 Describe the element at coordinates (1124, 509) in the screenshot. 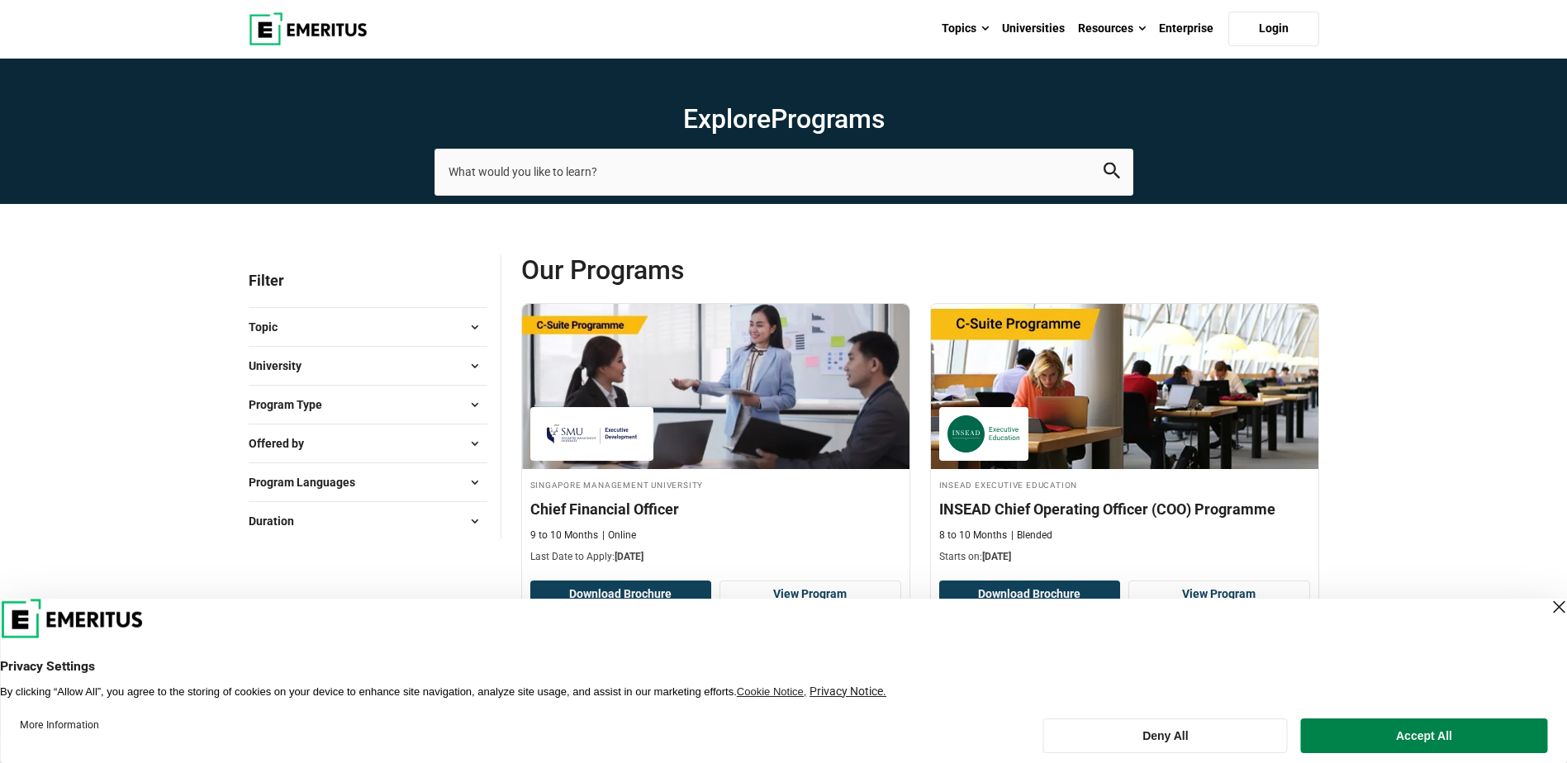

I see `h4: INSEAD Chief Operating Officer (COO) Programme` at that location.